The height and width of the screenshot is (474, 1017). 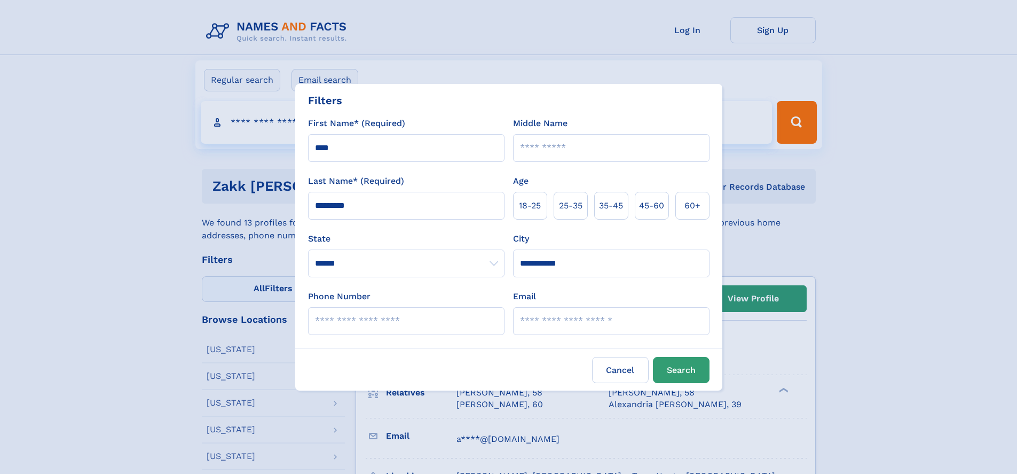 What do you see at coordinates (620, 369) in the screenshot?
I see `label: Cancel` at bounding box center [620, 369].